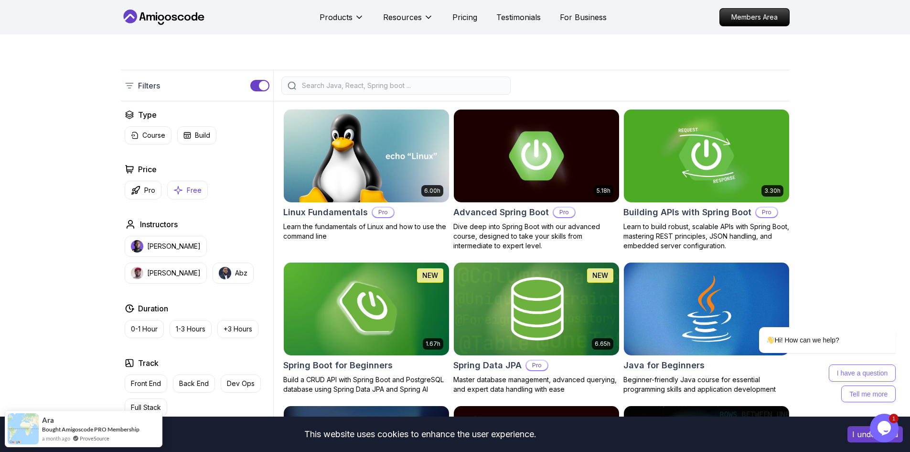 The width and height of the screenshot is (910, 452). Describe the element at coordinates (583, 17) in the screenshot. I see `p: For Business` at that location.